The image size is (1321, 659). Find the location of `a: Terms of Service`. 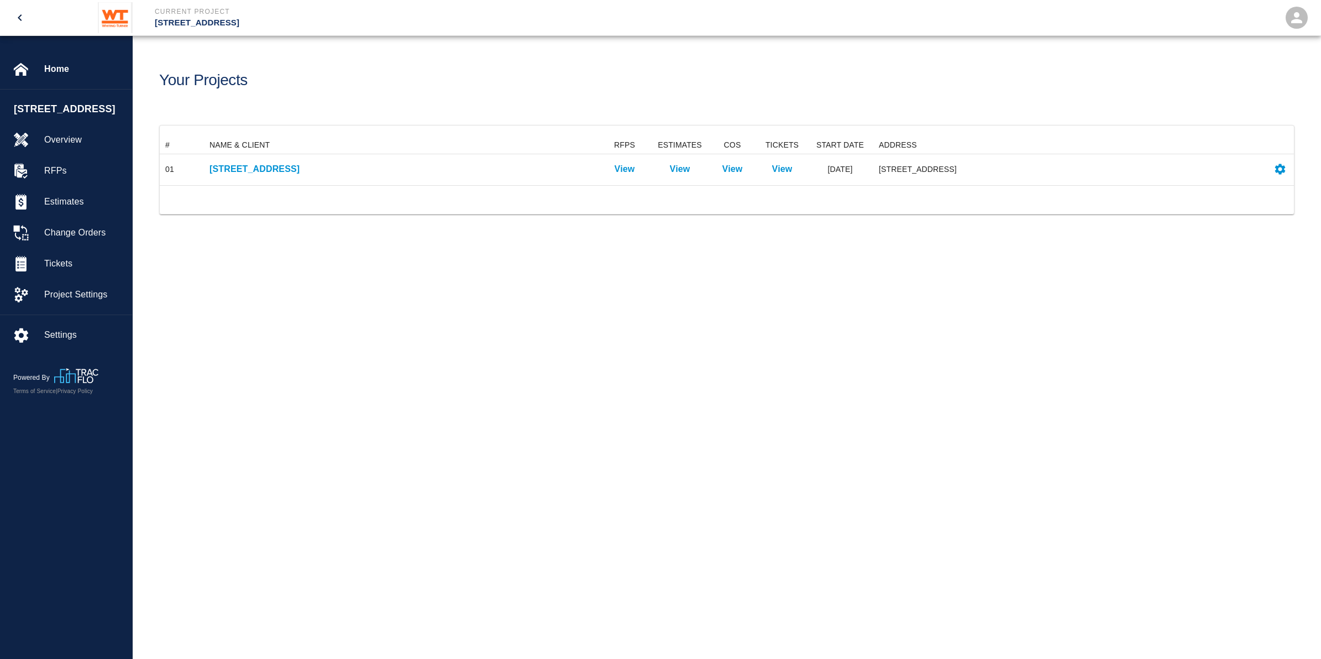

a: Terms of Service is located at coordinates (34, 391).